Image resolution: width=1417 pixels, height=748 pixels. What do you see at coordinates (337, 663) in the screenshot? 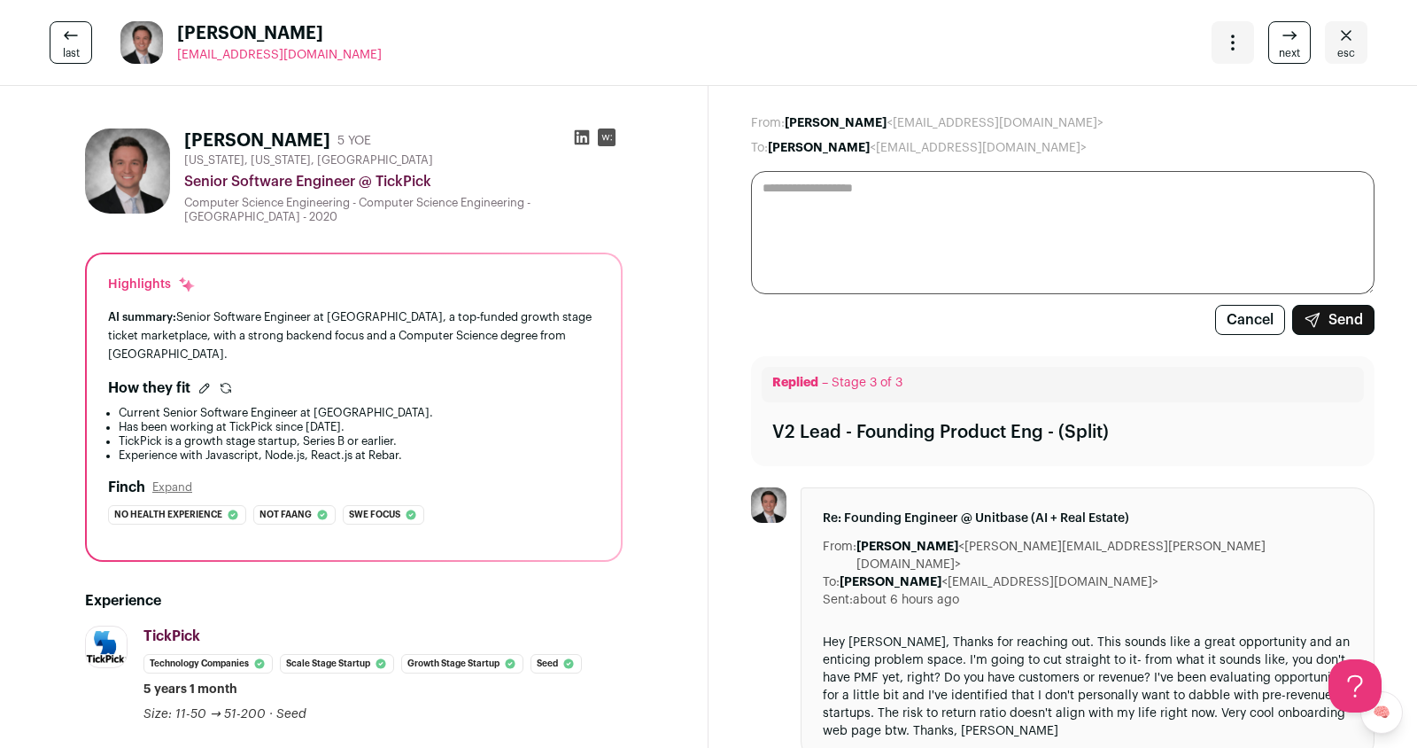
I see `li: Scale Stage Startup` at bounding box center [337, 663].